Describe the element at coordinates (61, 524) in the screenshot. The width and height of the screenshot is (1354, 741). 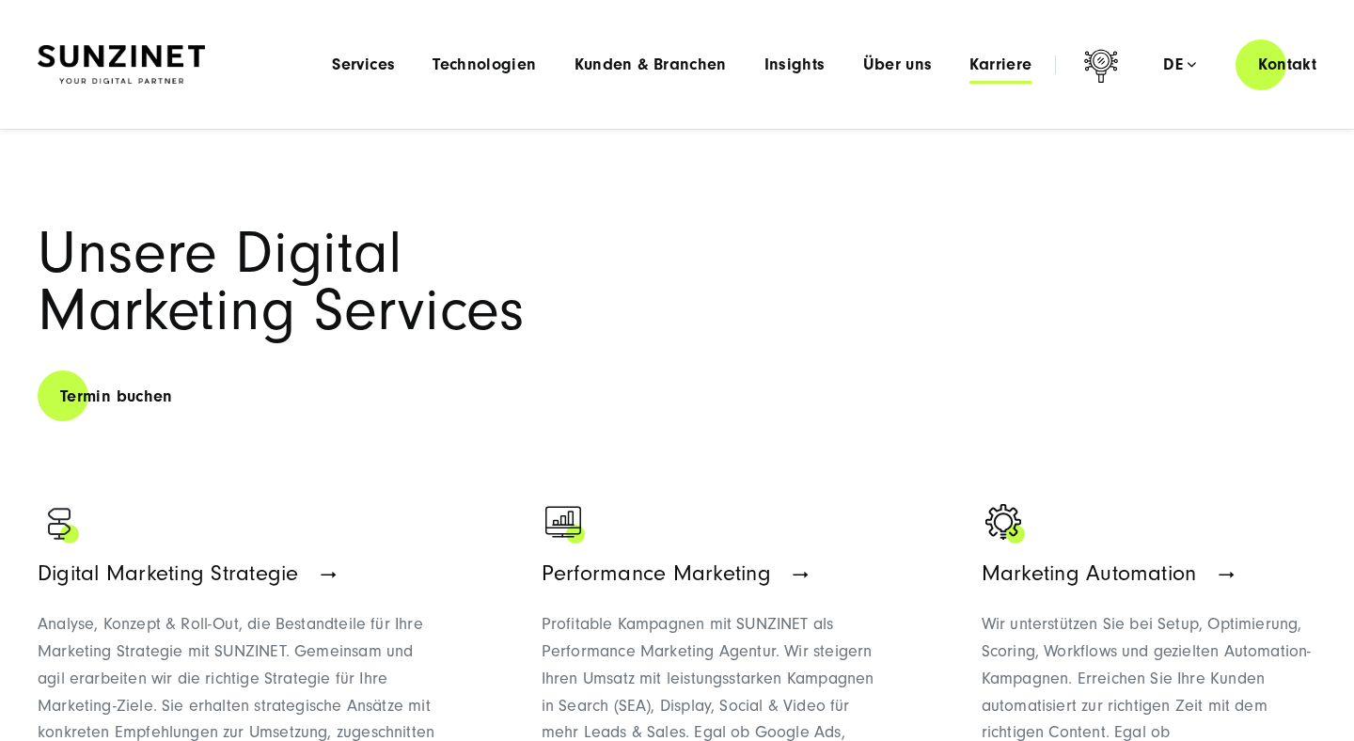
I see `img: Wegweiser in zwei verschiedene Richtungen als Zeichen für viele Möglichkeiten - Digitalagentur SU...` at that location.